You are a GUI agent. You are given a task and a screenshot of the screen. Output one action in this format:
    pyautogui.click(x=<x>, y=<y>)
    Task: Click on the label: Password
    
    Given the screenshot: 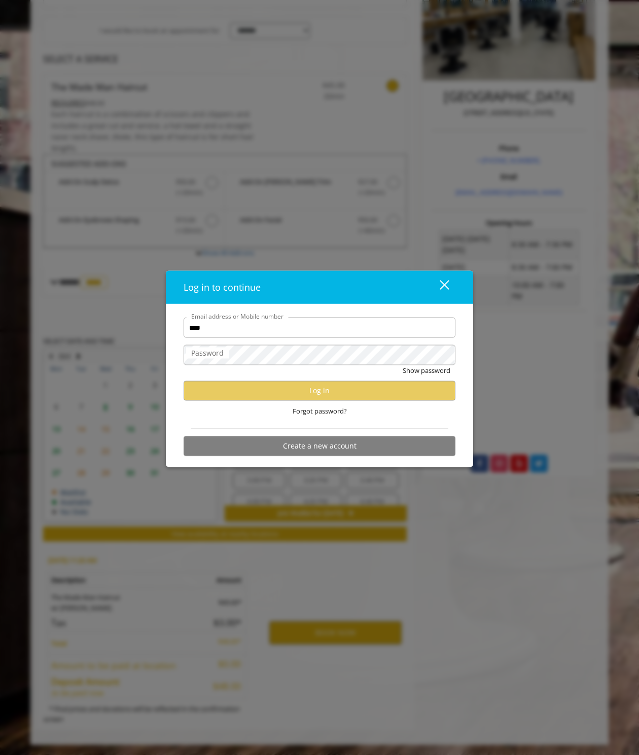 What is the action you would take?
    pyautogui.click(x=207, y=353)
    